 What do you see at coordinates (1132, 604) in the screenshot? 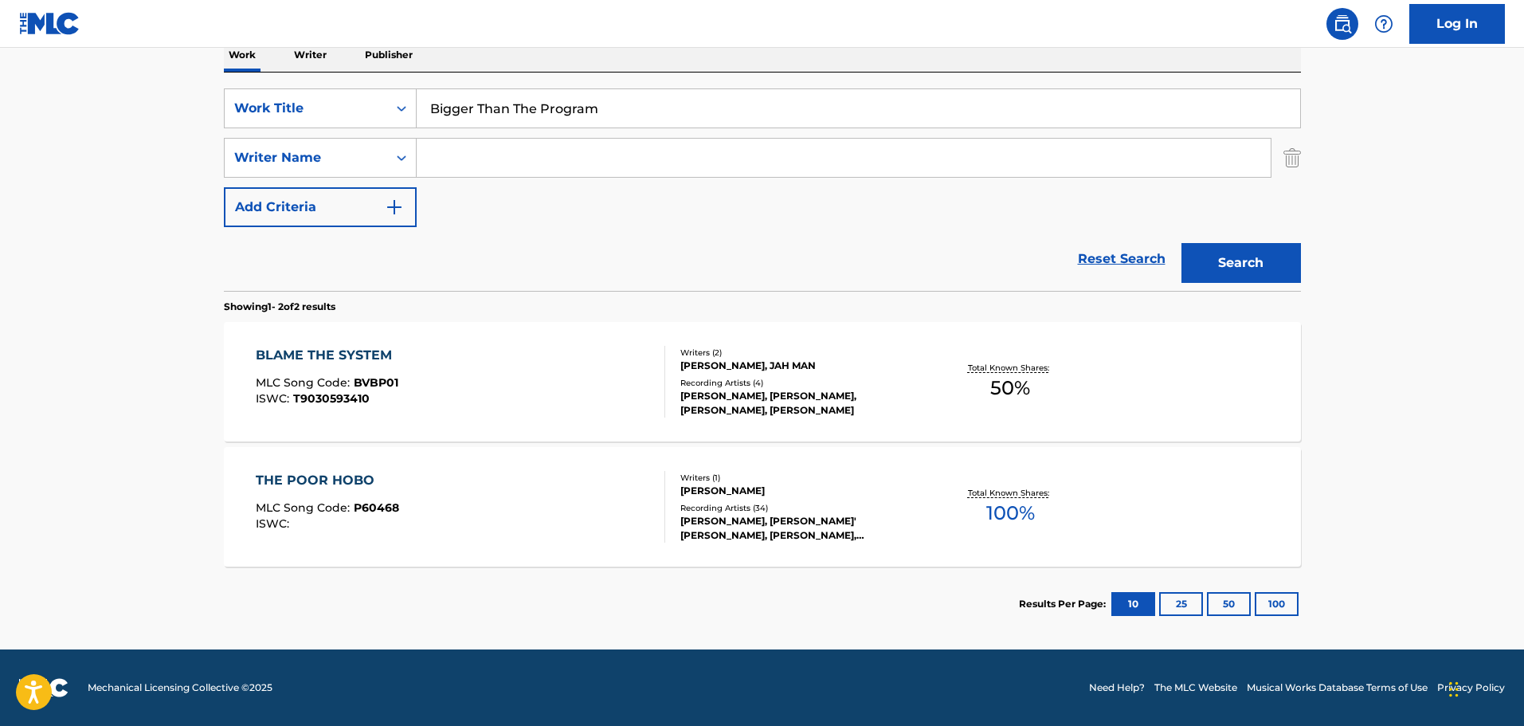
I see `button: 10` at bounding box center [1132, 604].